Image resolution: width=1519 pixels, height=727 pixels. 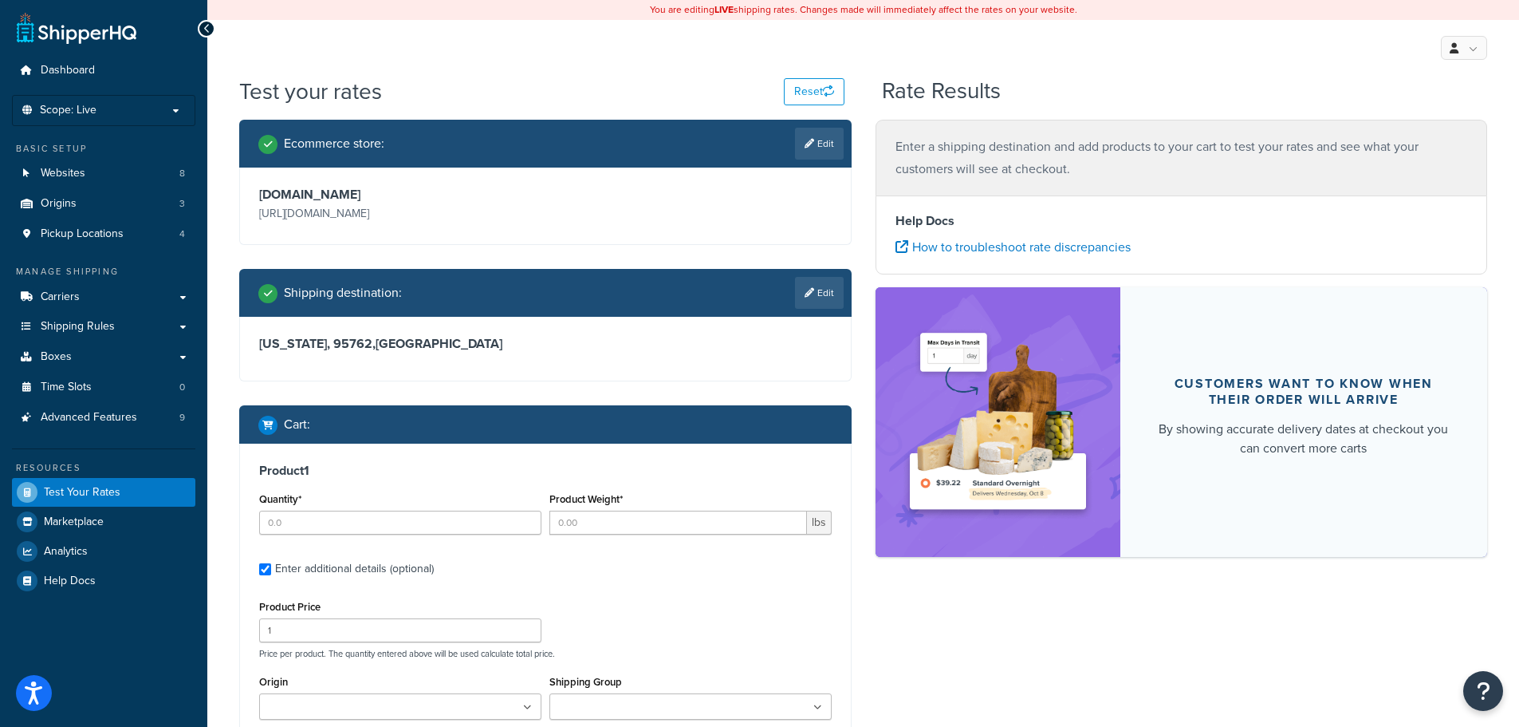 I want to click on span: 9, so click(x=182, y=417).